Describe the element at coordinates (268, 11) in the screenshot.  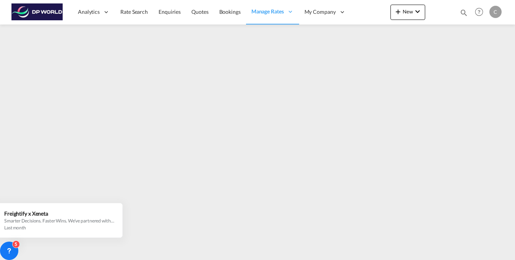
I see `span: Manage Rates` at that location.